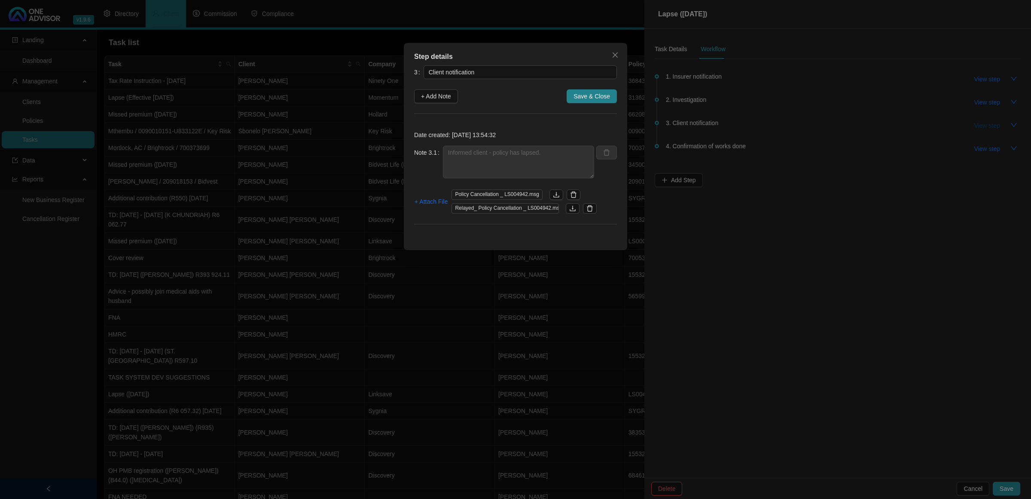 This screenshot has height=499, width=1031. What do you see at coordinates (592, 96) in the screenshot?
I see `button: Save & Close` at bounding box center [592, 96].